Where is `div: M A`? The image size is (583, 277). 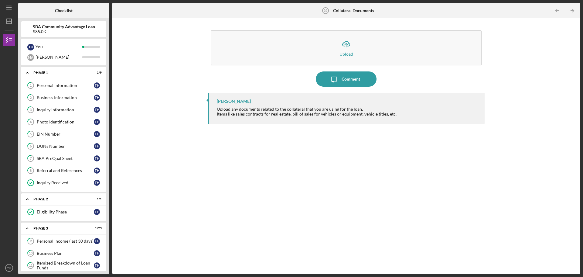
div: M A is located at coordinates (31, 57).